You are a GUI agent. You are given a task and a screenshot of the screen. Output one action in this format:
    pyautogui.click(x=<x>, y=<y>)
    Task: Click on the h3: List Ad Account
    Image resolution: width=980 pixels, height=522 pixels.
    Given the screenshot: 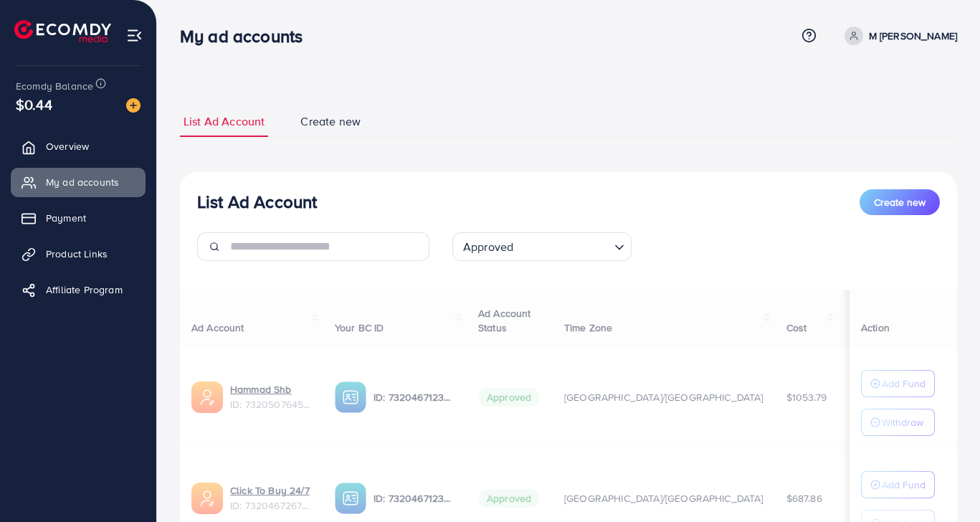 What is the action you would take?
    pyautogui.click(x=257, y=201)
    